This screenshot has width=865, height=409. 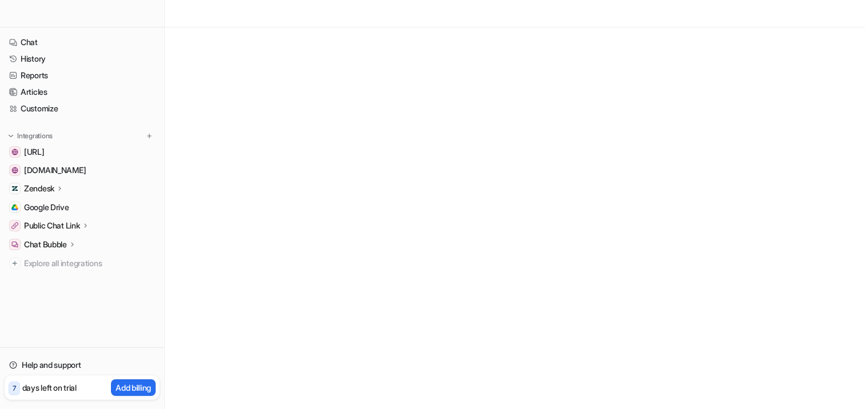 I want to click on p: days left on trial, so click(x=49, y=388).